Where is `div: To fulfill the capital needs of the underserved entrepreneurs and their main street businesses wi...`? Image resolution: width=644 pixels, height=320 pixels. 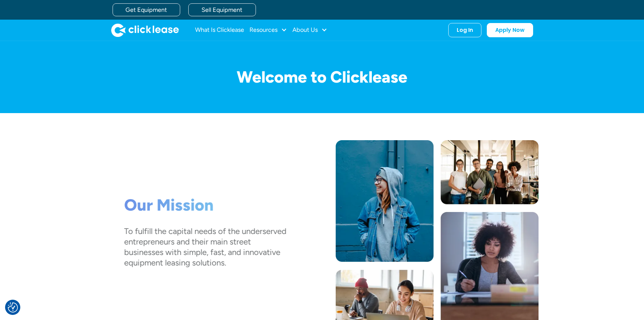 div: To fulfill the capital needs of the underserved entrepreneurs and their main street businesses wi... is located at coordinates (205, 246).